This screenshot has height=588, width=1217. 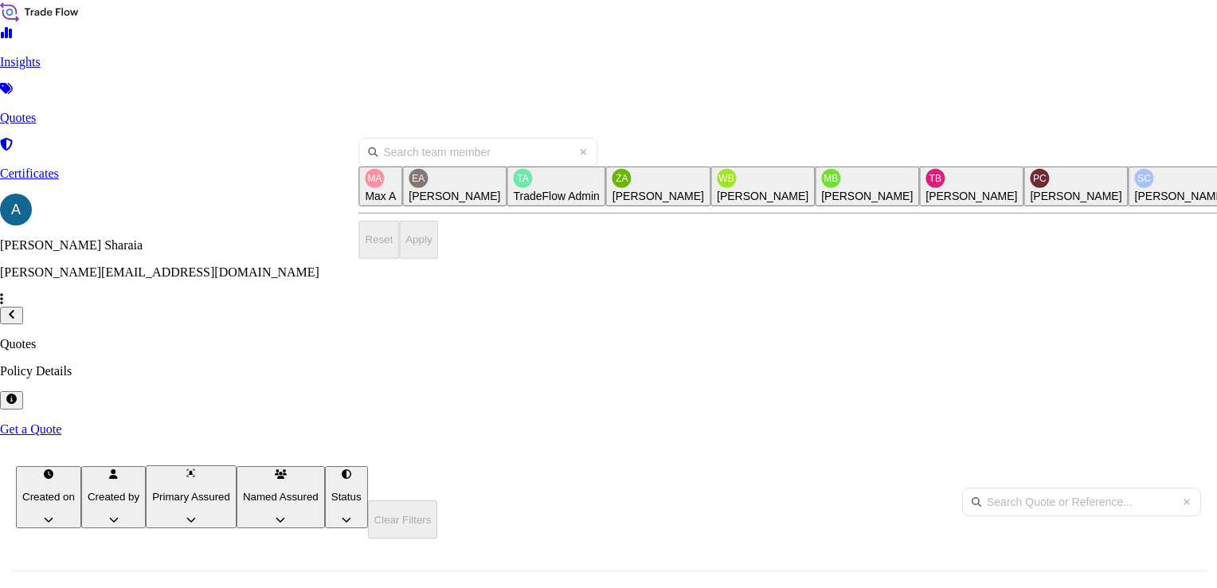 What do you see at coordinates (621, 178) in the screenshot?
I see `span: ŻA` at bounding box center [621, 178].